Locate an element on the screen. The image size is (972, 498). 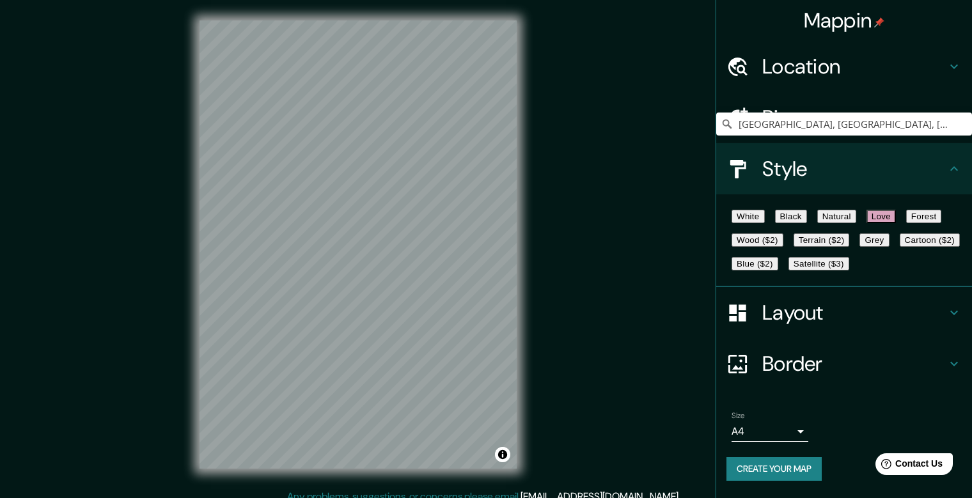
div: Style is located at coordinates (844, 169).